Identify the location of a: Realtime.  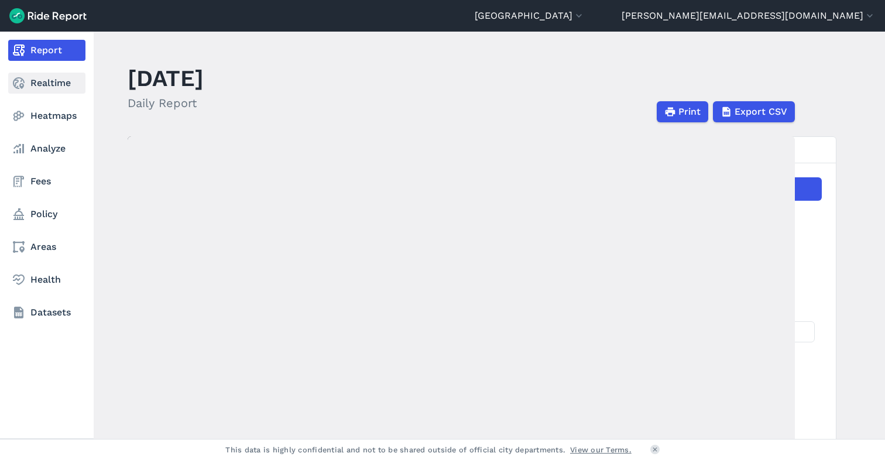
(47, 83).